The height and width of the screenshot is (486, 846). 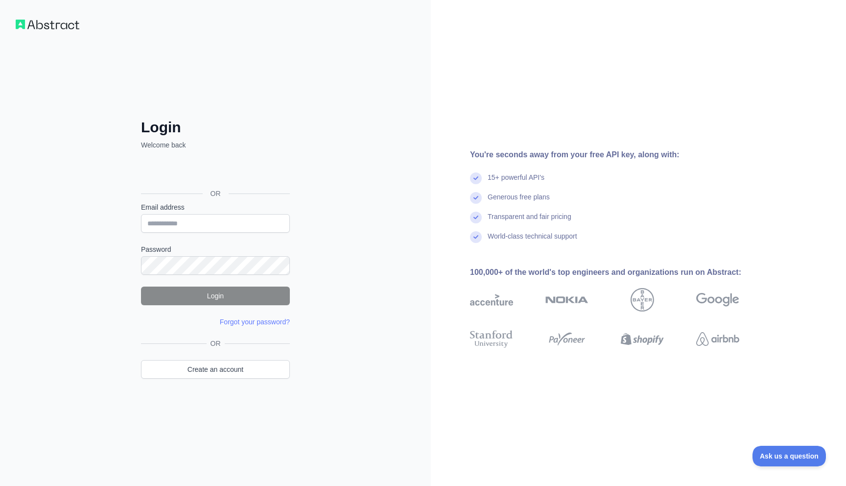 I want to click on a: Create an account, so click(x=216, y=369).